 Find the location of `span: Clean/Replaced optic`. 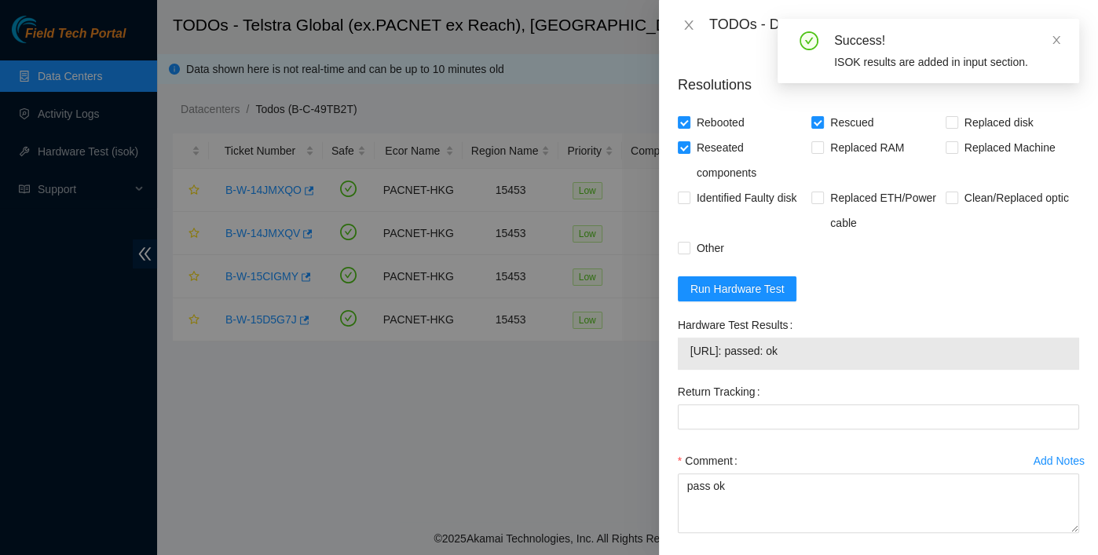

span: Clean/Replaced optic is located at coordinates (1016, 198).